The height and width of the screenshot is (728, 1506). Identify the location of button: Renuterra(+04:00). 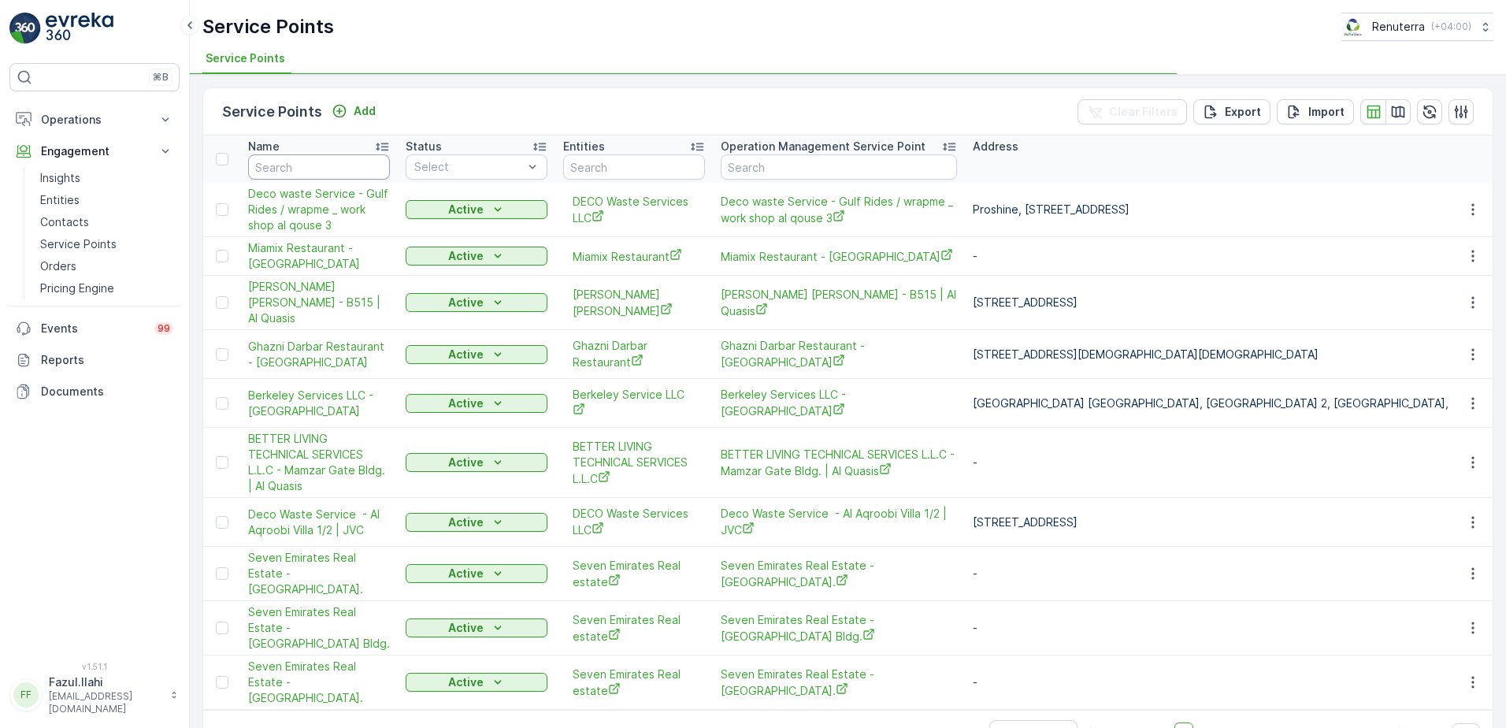
(1417, 27).